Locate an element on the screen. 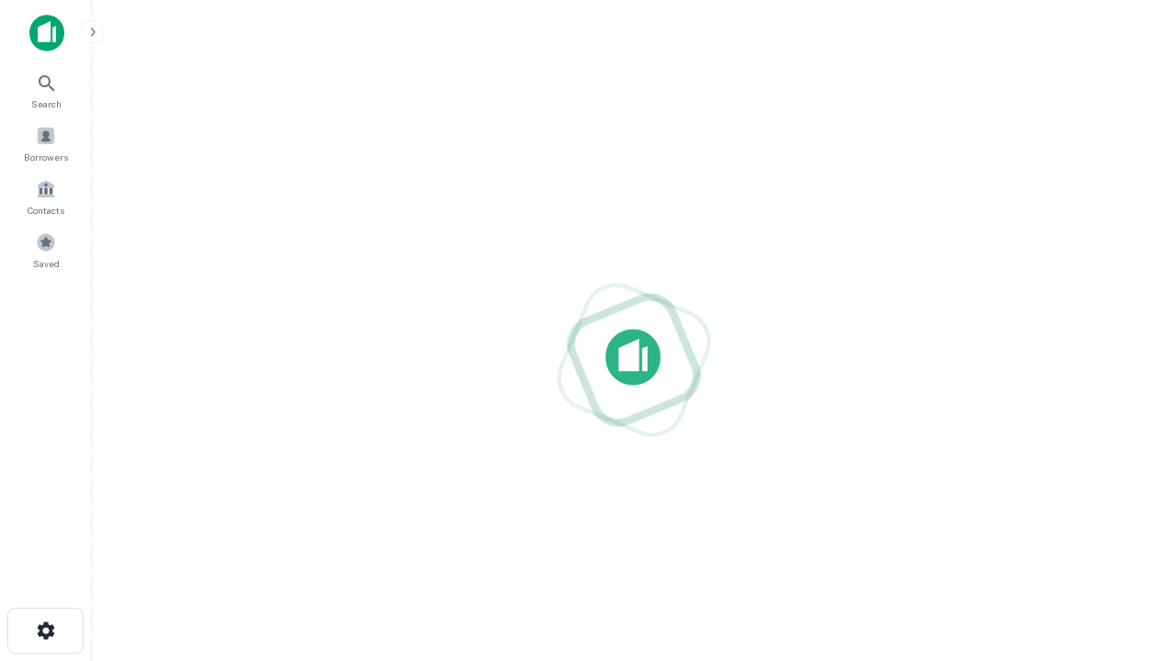 The image size is (1176, 661). a: Borrowers is located at coordinates (46, 143).